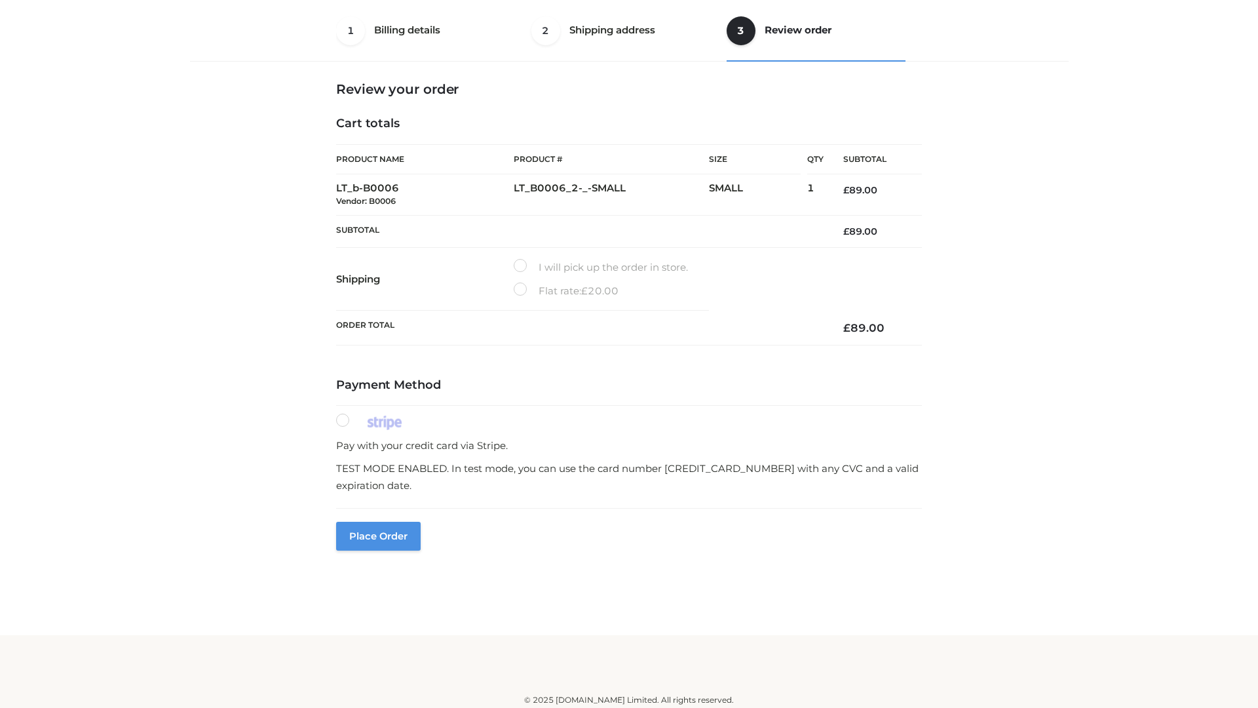 The width and height of the screenshot is (1258, 708). Describe the element at coordinates (755, 159) in the screenshot. I see `th: Size` at that location.